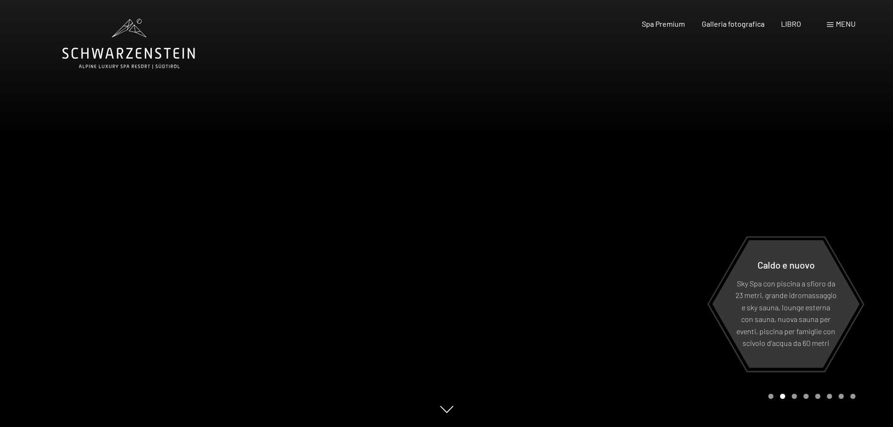  What do you see at coordinates (818, 396) in the screenshot?
I see `div: Pagina 5 della giostra` at bounding box center [818, 396].